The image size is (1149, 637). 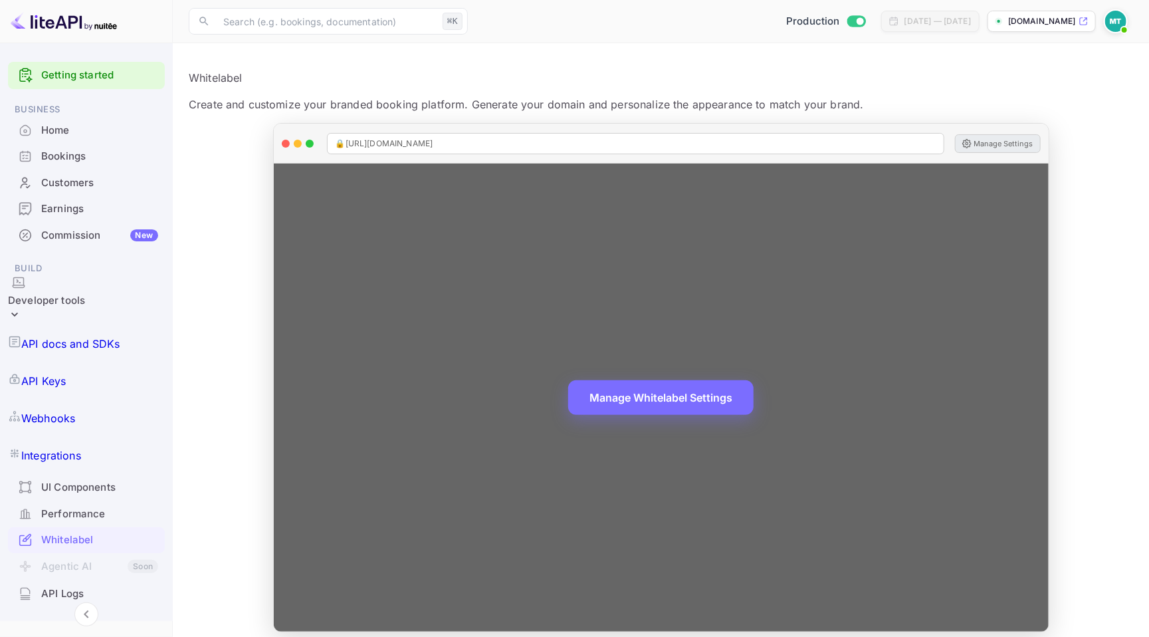 What do you see at coordinates (70, 344) in the screenshot?
I see `p: API docs and SDKs` at bounding box center [70, 344].